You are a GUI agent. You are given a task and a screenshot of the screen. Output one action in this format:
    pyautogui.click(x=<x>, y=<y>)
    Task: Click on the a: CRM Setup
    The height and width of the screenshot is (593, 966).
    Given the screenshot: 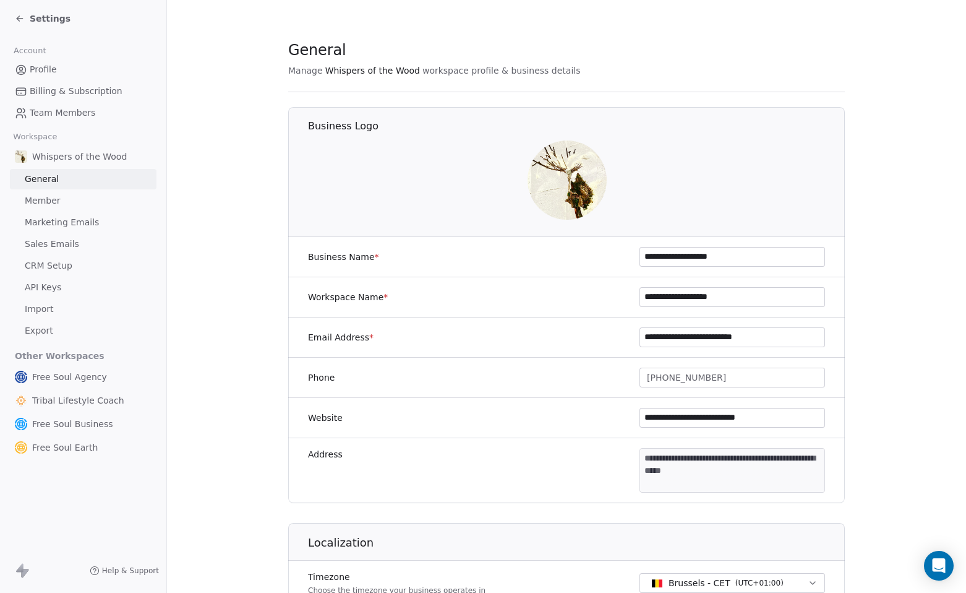 What is the action you would take?
    pyautogui.click(x=83, y=265)
    